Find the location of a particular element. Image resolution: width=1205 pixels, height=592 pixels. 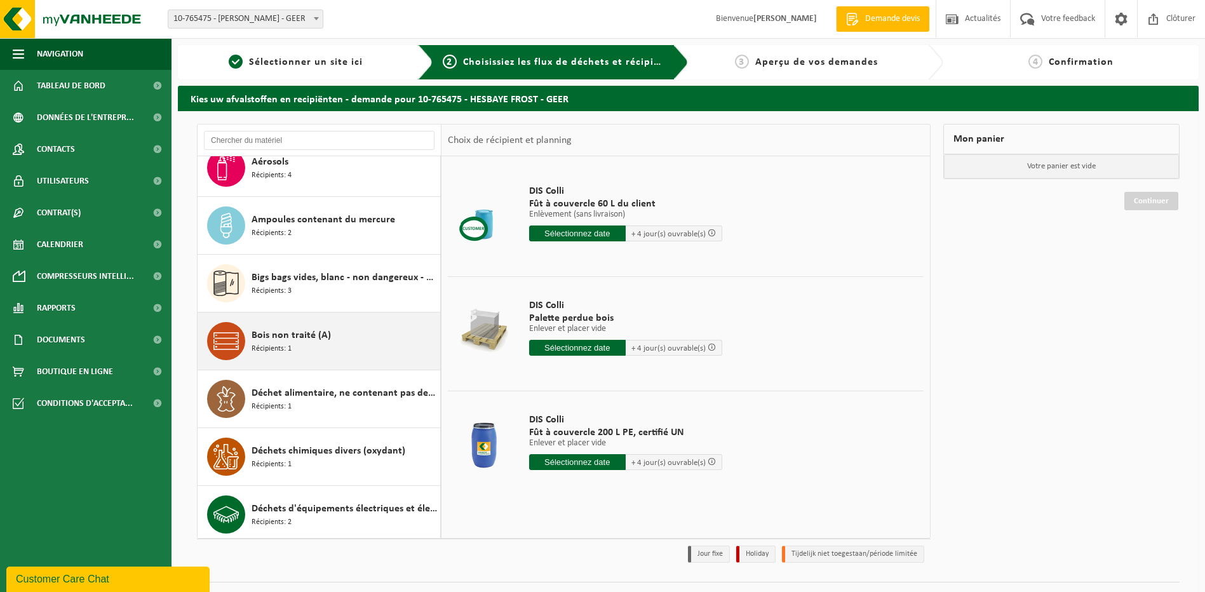

button: Aérosols Récipients: 4 is located at coordinates (319, 168).